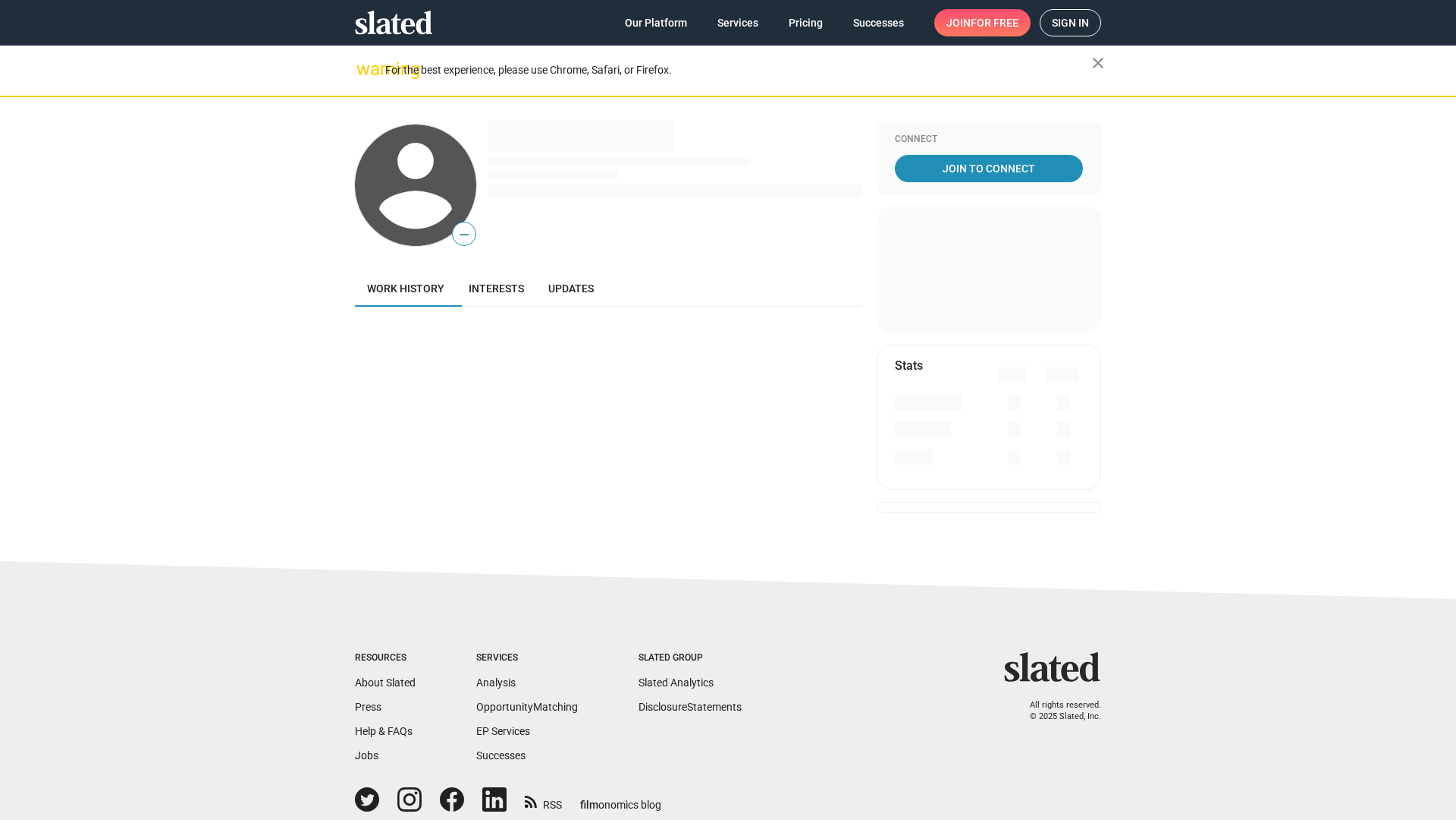 Image resolution: width=1456 pixels, height=820 pixels. I want to click on a: EP Services, so click(503, 731).